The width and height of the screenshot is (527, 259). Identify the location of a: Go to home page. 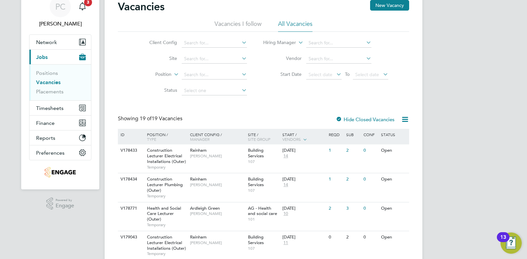
(60, 172).